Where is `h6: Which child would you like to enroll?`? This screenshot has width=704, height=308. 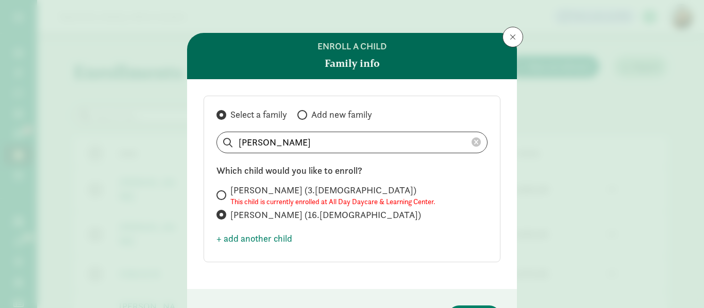 h6: Which child would you like to enroll? is located at coordinates (352, 171).